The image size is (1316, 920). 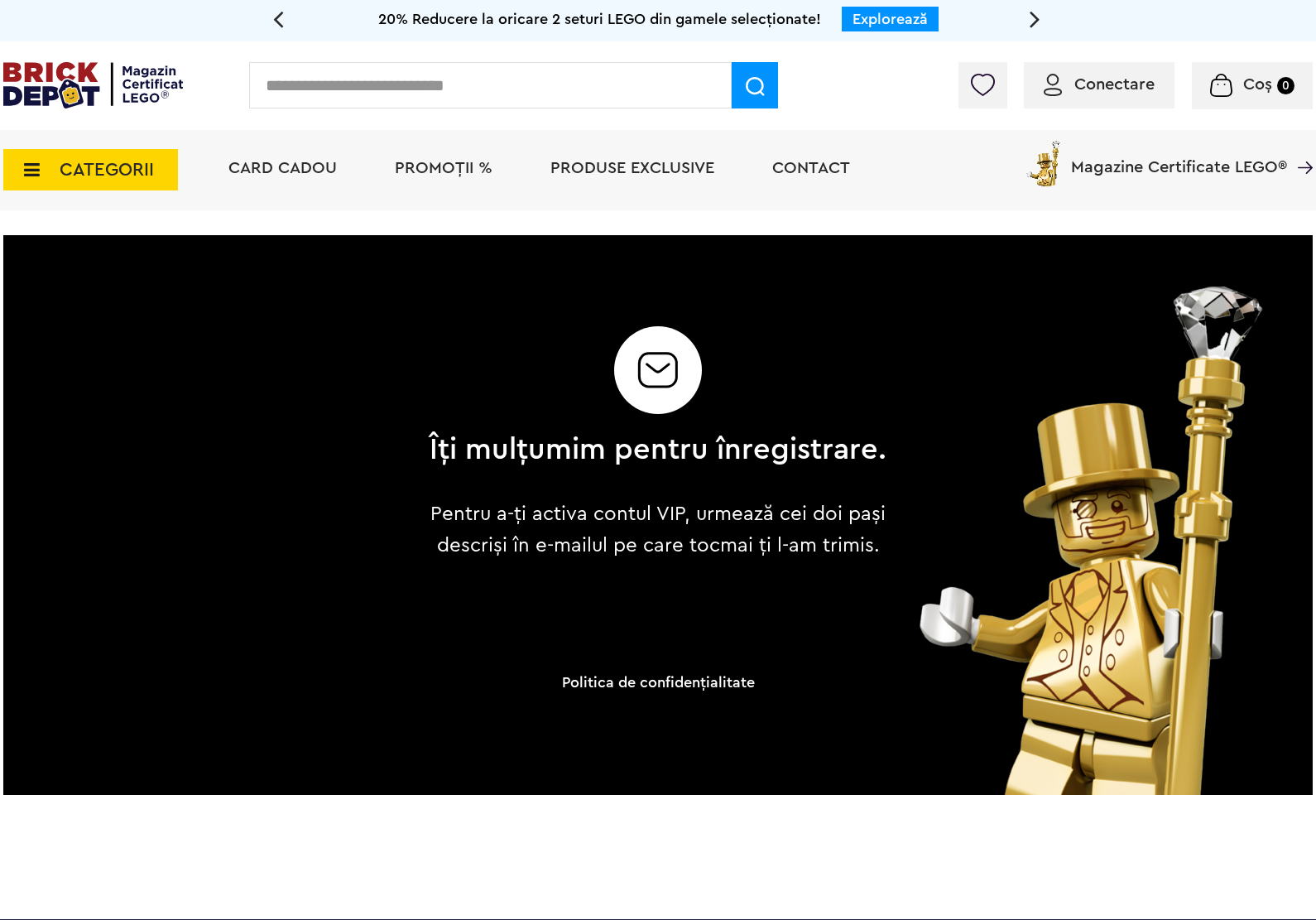 What do you see at coordinates (658, 530) in the screenshot?
I see `p: Pentru a-ți activa contul VIP, urmează cei doi pași descriși în e-mailul pe care tocmai ți l-am t...` at bounding box center [658, 530].